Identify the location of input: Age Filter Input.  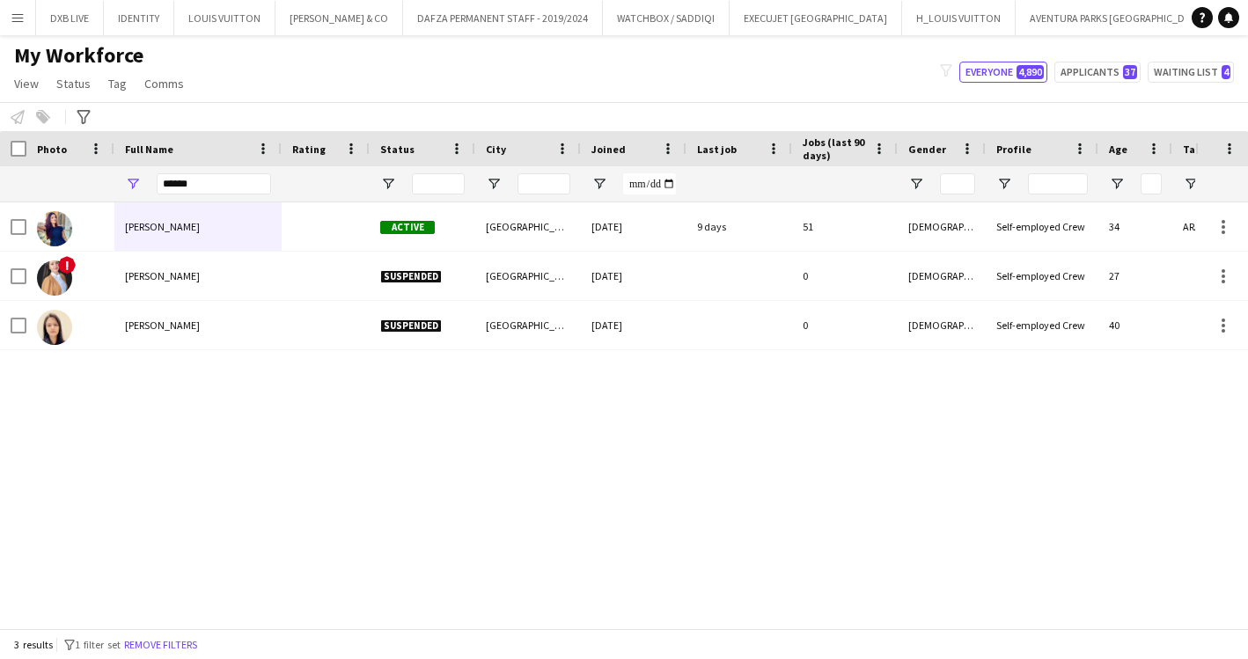
(1151, 184).